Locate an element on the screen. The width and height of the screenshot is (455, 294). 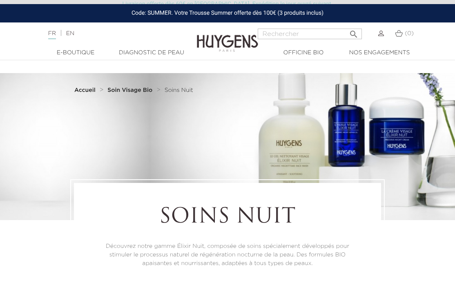
a: Officine Bio is located at coordinates (303, 53).